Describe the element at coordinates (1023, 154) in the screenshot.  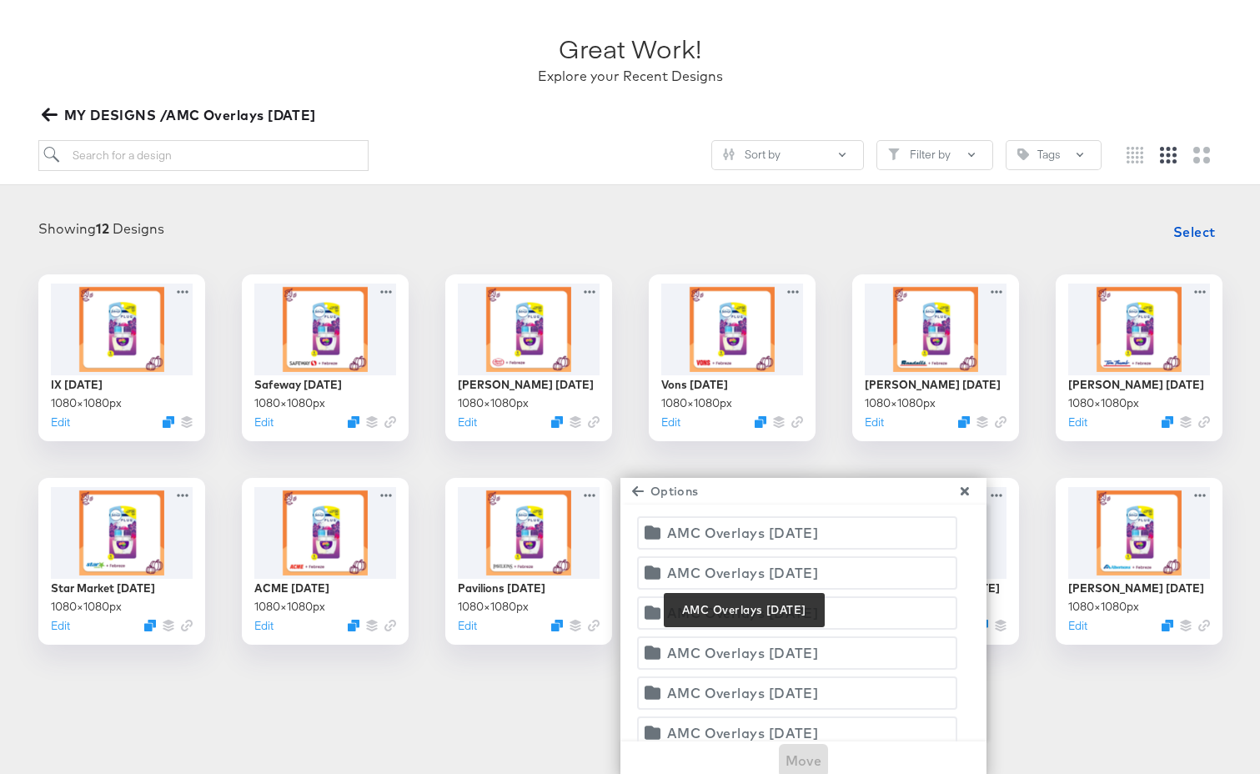
I see `svg: Tag` at that location.